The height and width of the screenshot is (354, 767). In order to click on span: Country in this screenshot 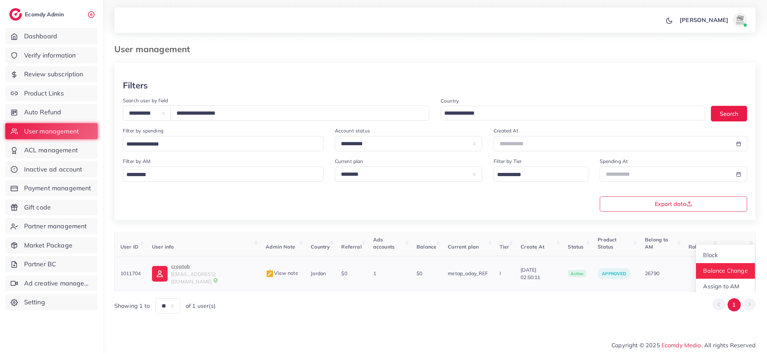, I will do `click(320, 247)`.